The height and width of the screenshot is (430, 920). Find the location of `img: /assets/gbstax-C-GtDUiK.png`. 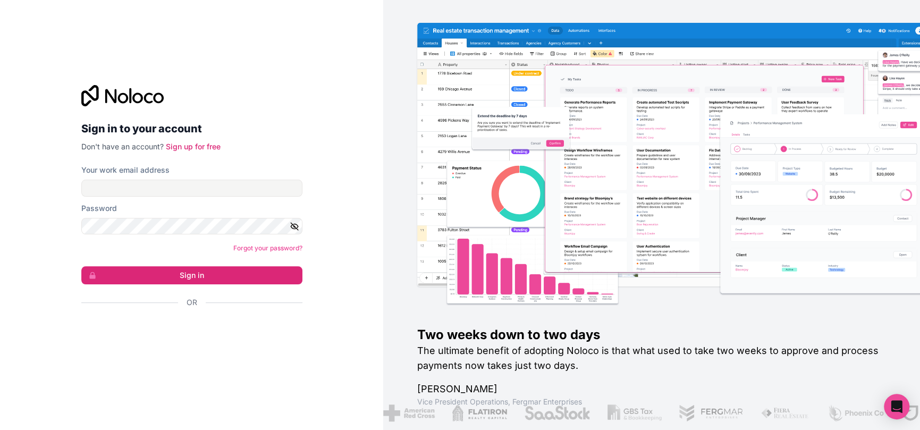

img: /assets/gbstax-C-GtDUiK.png is located at coordinates (609, 413).